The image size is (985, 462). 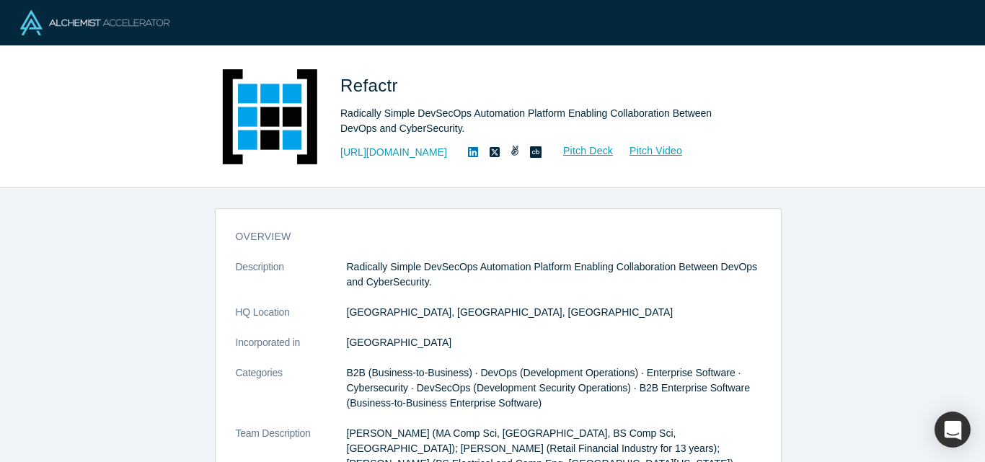 I want to click on span: Refactr, so click(x=371, y=85).